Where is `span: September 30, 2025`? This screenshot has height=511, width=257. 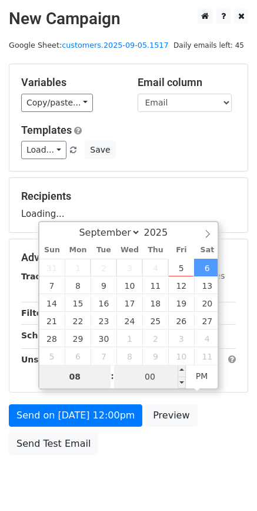
span: September 30, 2025 is located at coordinates (104, 338).